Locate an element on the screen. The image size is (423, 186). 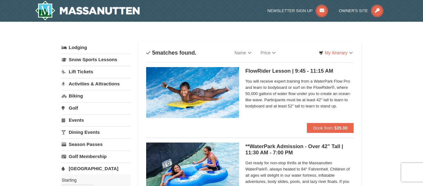
label: Starting is located at coordinates (94, 180).